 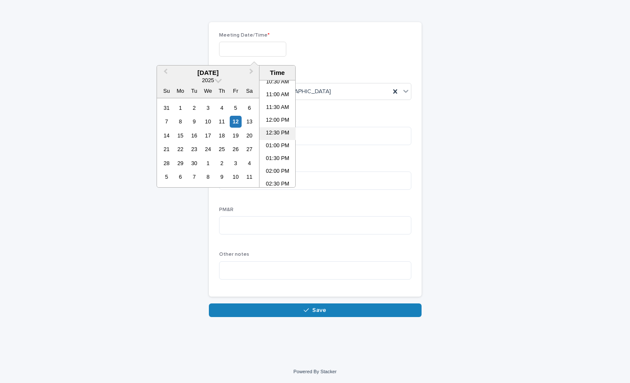 I want to click on span: Other notes, so click(x=234, y=254).